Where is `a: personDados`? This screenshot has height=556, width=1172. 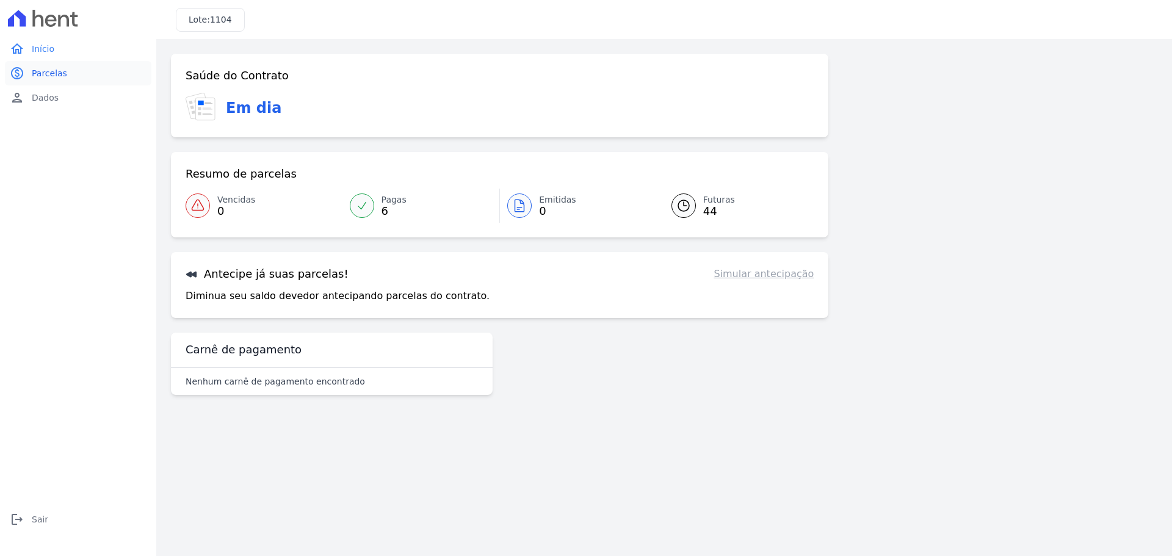
a: personDados is located at coordinates (78, 98).